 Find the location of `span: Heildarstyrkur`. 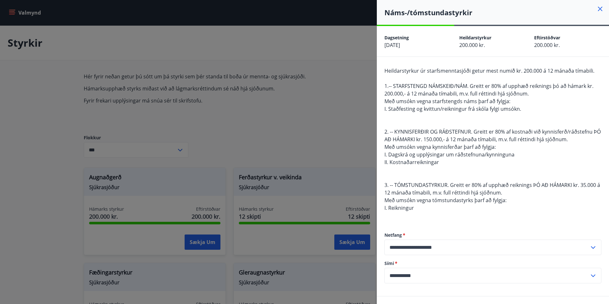

span: Heildarstyrkur is located at coordinates (475, 37).